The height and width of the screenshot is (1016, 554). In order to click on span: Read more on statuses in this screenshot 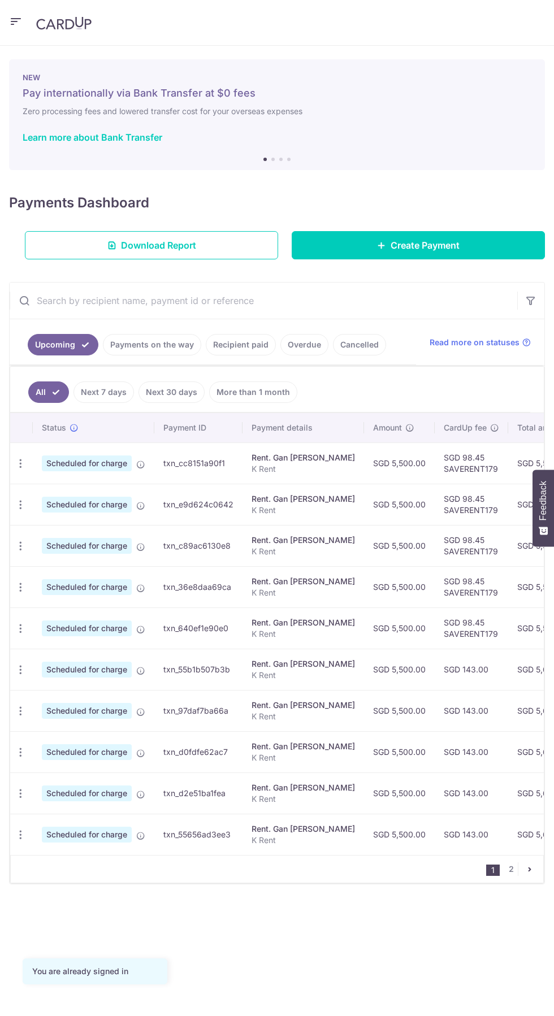, I will do `click(474, 342)`.